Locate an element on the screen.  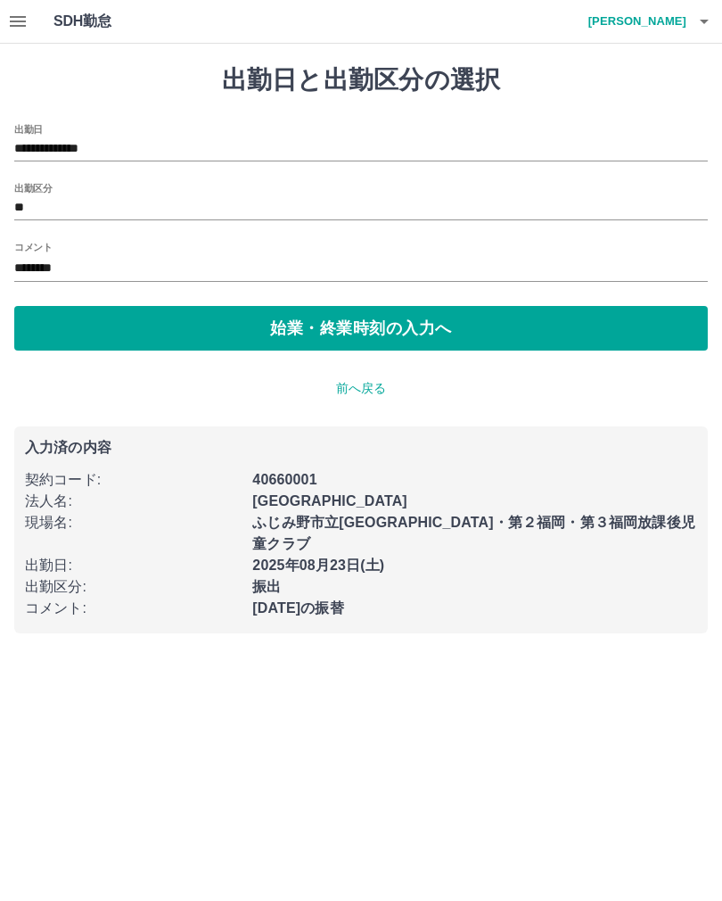
p: 出勤日 : is located at coordinates (133, 565).